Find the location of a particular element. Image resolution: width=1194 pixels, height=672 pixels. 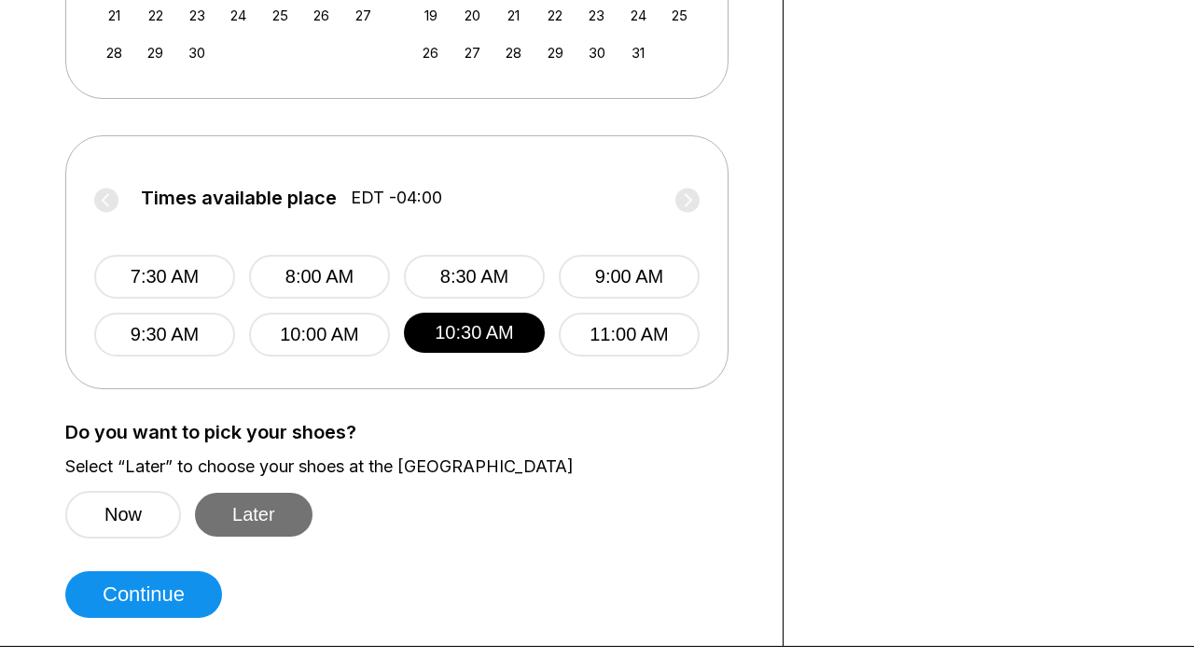

button: 11:00 AM is located at coordinates (629, 334).